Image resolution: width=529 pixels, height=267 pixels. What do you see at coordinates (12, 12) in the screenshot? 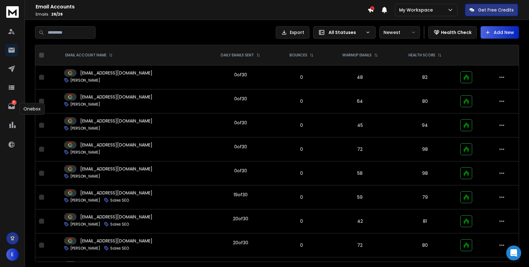
I see `img: logo` at bounding box center [12, 12].